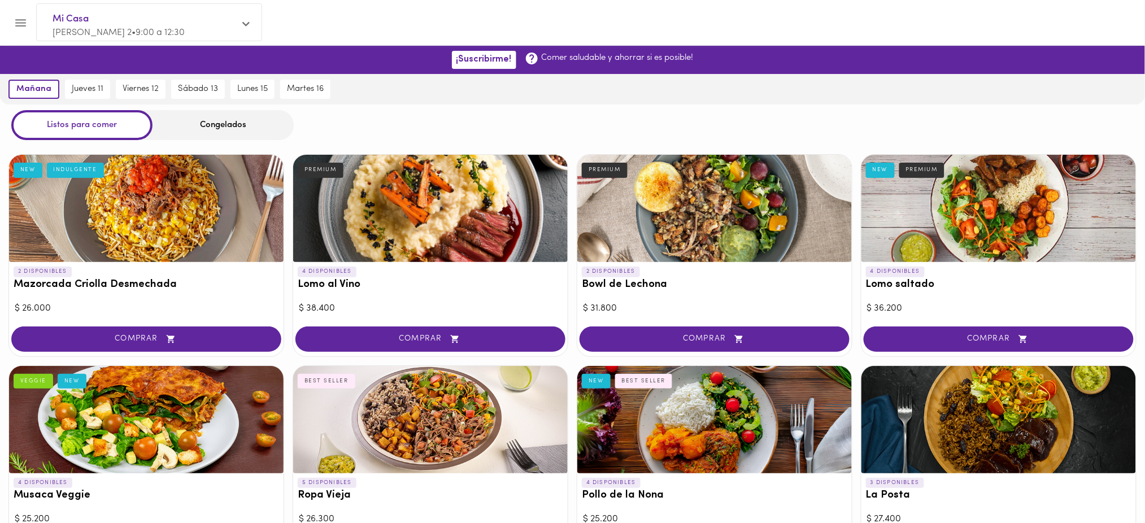 The width and height of the screenshot is (1145, 523). Describe the element at coordinates (253, 89) in the screenshot. I see `span: lunes 15` at that location.